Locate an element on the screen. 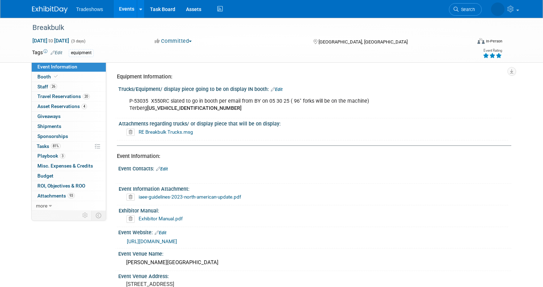  img: ExhibitDay is located at coordinates (50, 10).